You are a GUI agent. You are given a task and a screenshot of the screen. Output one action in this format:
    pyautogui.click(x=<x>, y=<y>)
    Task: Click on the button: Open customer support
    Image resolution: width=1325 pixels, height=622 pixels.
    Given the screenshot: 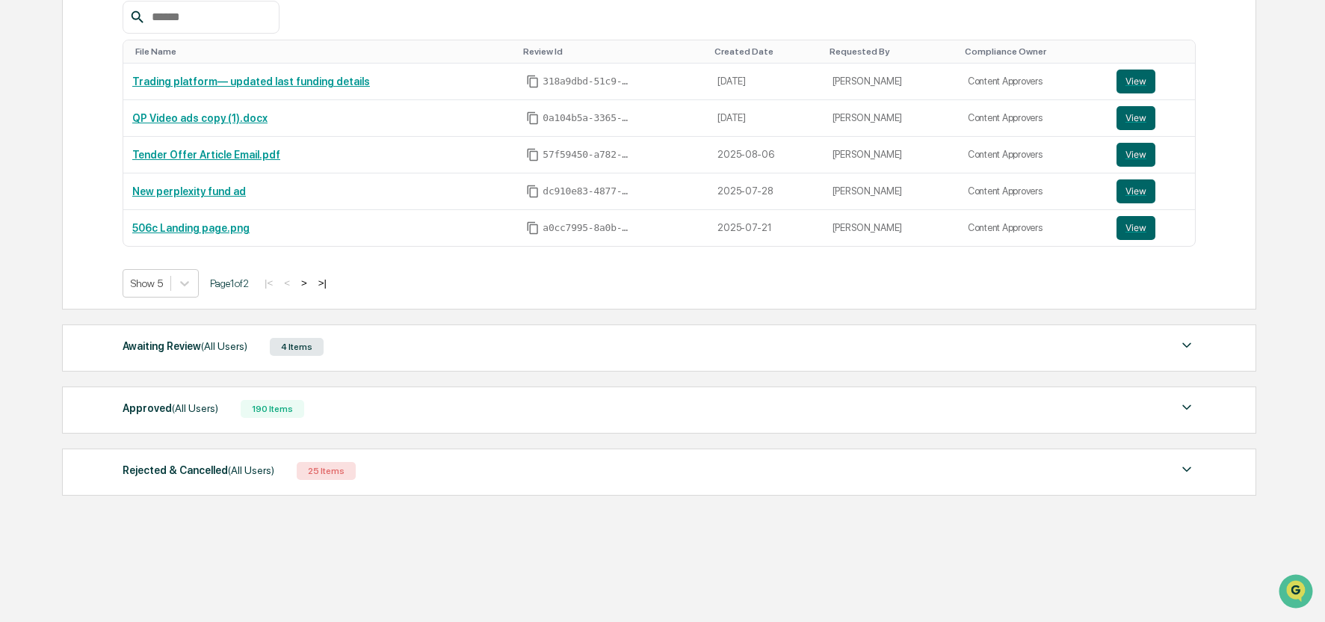 What is the action you would take?
    pyautogui.click(x=19, y=19)
    